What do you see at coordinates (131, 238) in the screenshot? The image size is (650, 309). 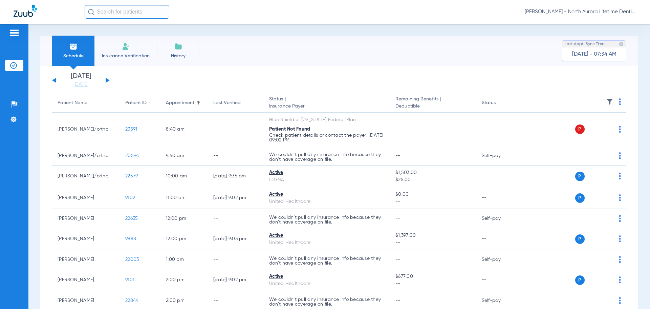 I see `span: 9888` at bounding box center [131, 238].